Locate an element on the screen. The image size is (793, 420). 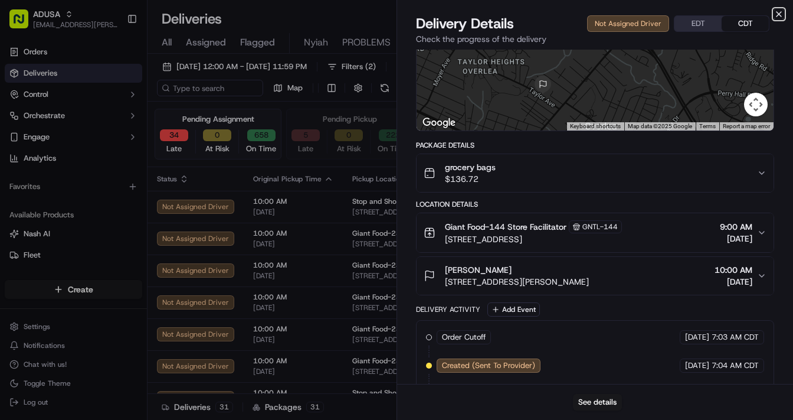
button: Keyboard shortcuts is located at coordinates (595, 126).